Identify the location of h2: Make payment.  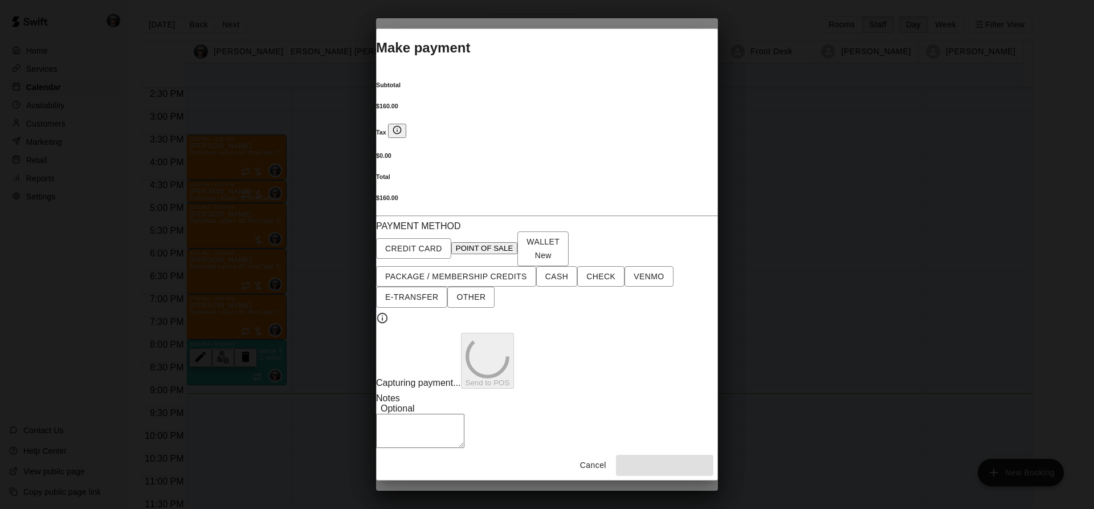
(547, 48).